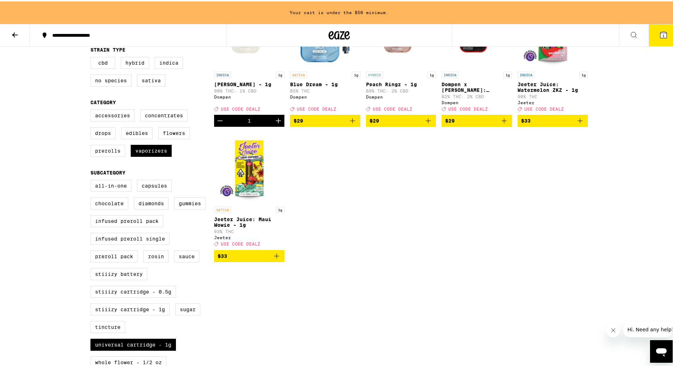 The height and width of the screenshot is (367, 673). Describe the element at coordinates (401, 83) in the screenshot. I see `p: Peach Ringz - 1g` at that location.